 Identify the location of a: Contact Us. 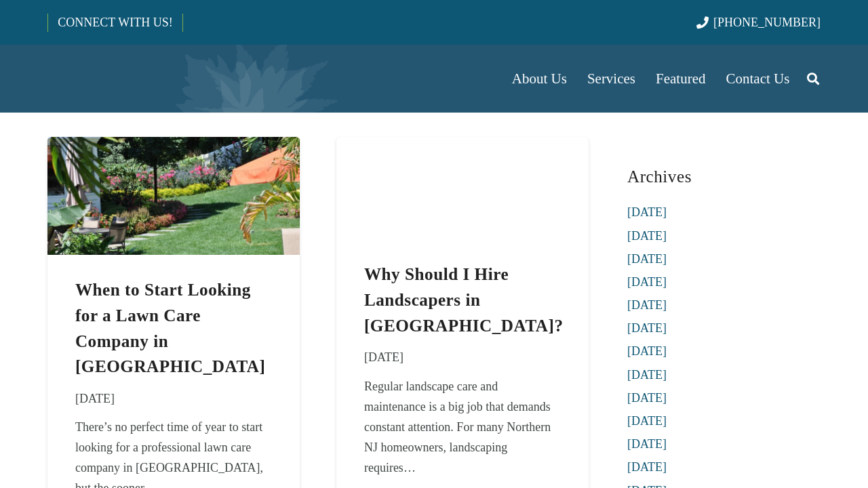
(758, 79).